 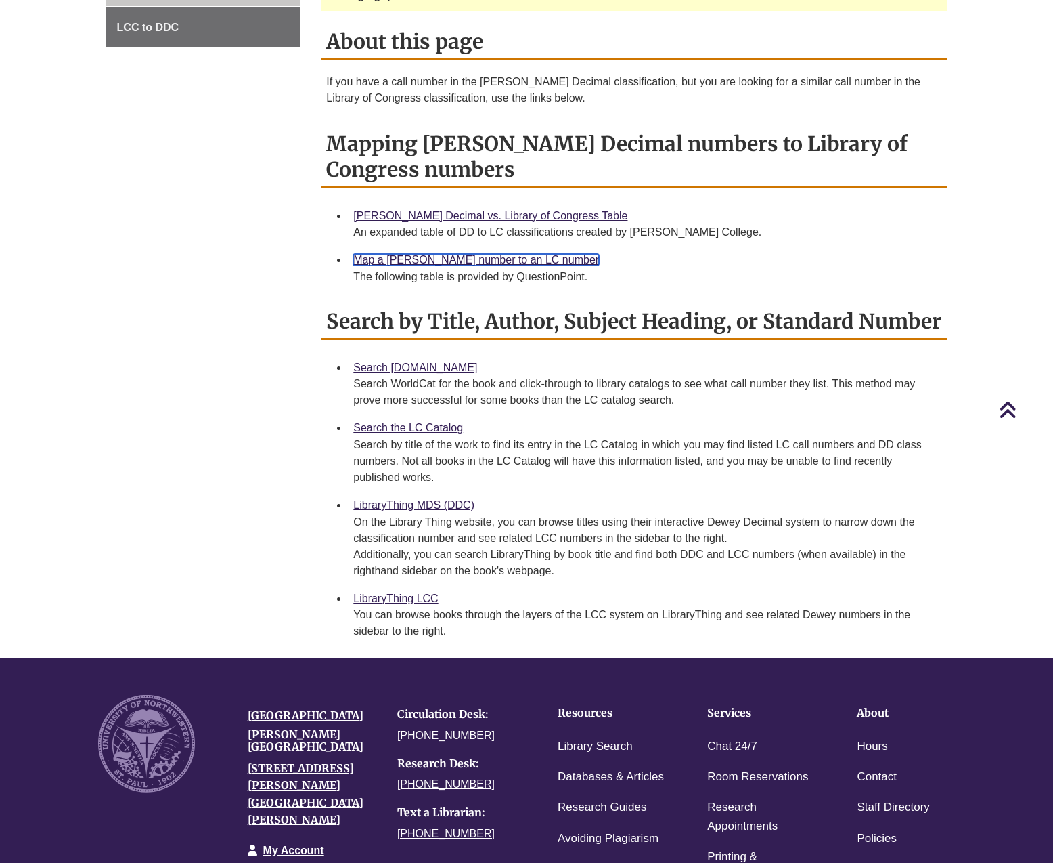 What do you see at coordinates (595, 746) in the screenshot?
I see `a: Library Search` at bounding box center [595, 746].